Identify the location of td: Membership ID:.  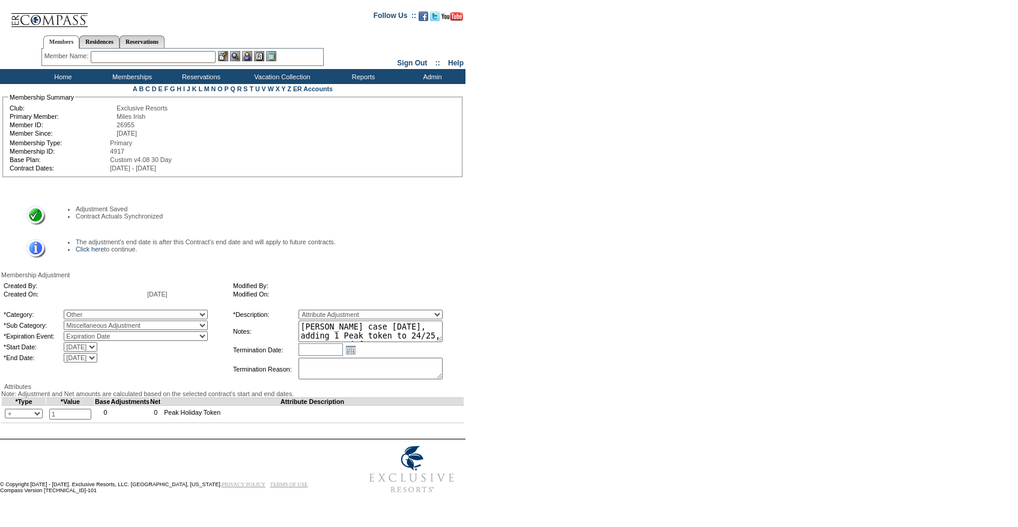
(59, 151).